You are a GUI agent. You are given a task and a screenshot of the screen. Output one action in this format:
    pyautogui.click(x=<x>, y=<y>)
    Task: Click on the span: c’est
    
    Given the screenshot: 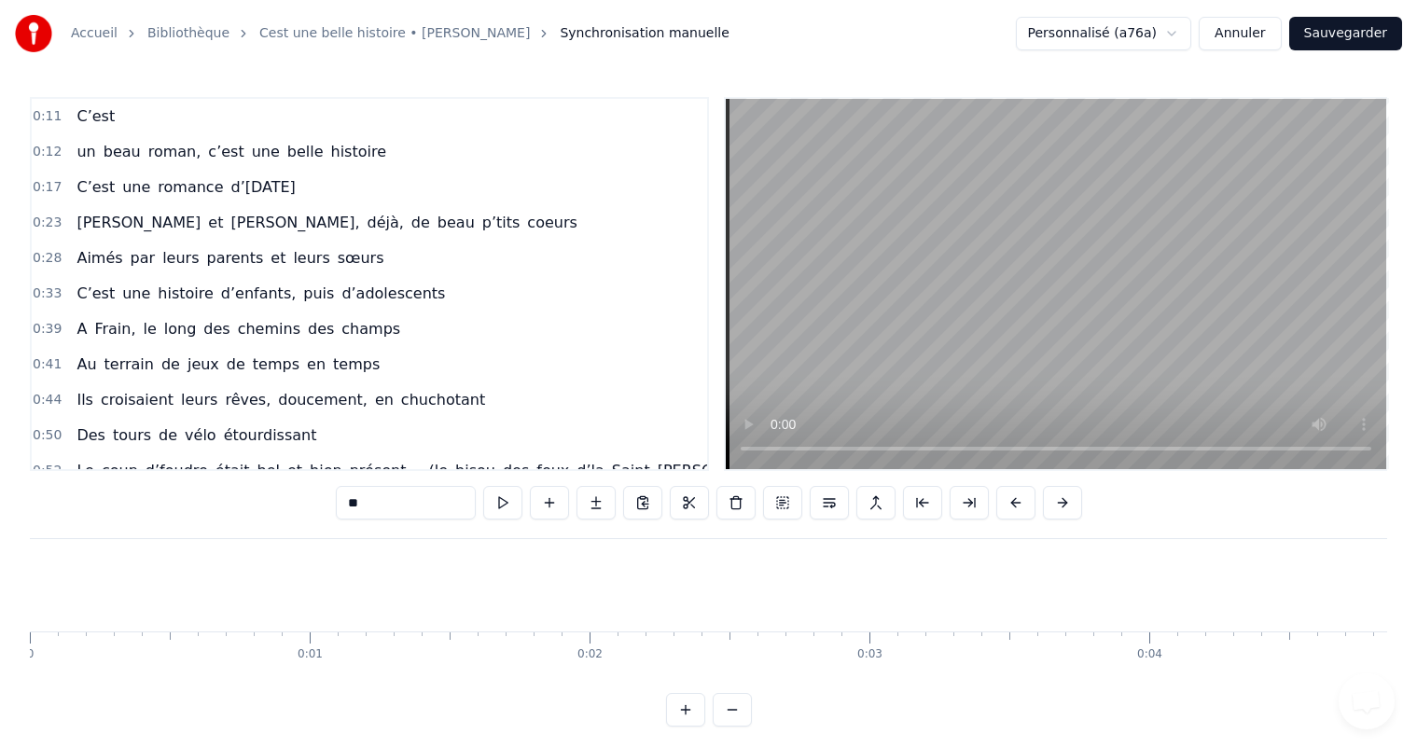 What is the action you would take?
    pyautogui.click(x=226, y=151)
    